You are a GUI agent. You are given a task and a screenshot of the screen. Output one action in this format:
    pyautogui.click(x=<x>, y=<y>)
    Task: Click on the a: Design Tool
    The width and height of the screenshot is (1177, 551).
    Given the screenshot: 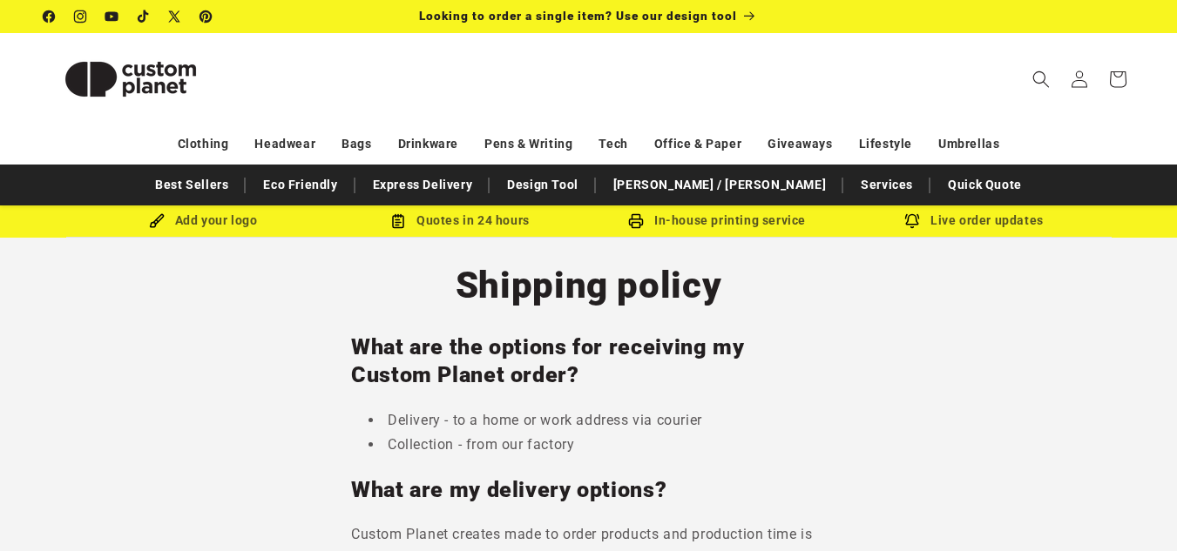 What is the action you would take?
    pyautogui.click(x=543, y=185)
    